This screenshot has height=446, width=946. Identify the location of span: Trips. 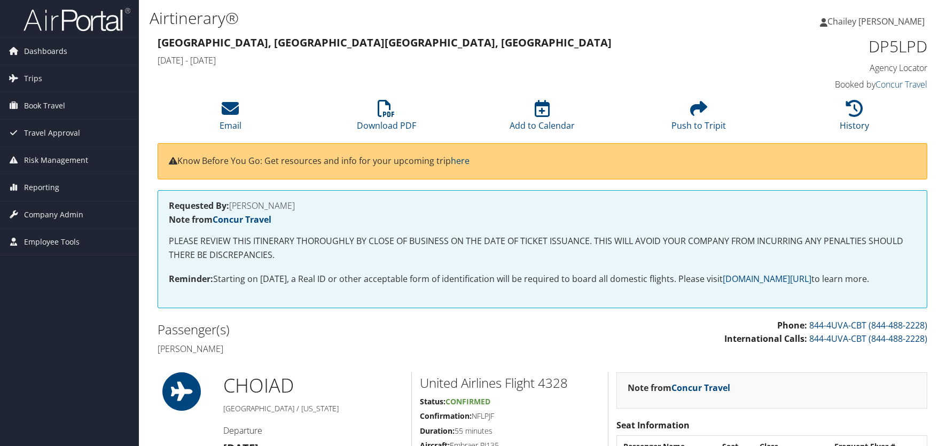
(33, 79).